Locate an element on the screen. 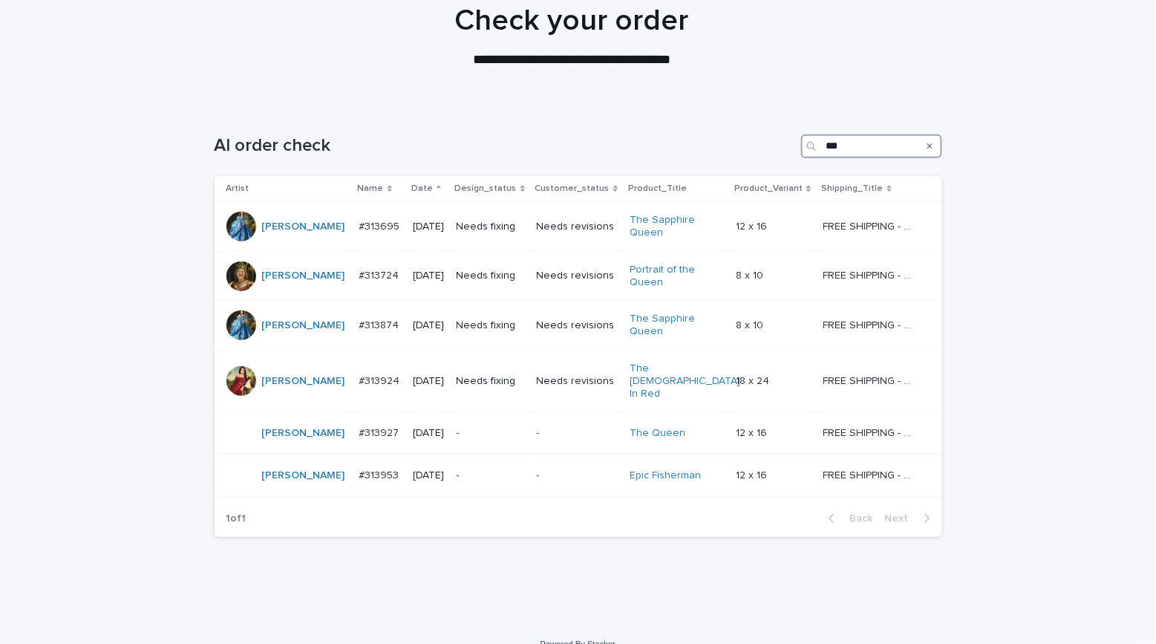 This screenshot has height=644, width=1156. p: FREE SHIPPING - preview in 1-2 business days, after your approval delivery will take 6-10 busines... is located at coordinates (871, 380).